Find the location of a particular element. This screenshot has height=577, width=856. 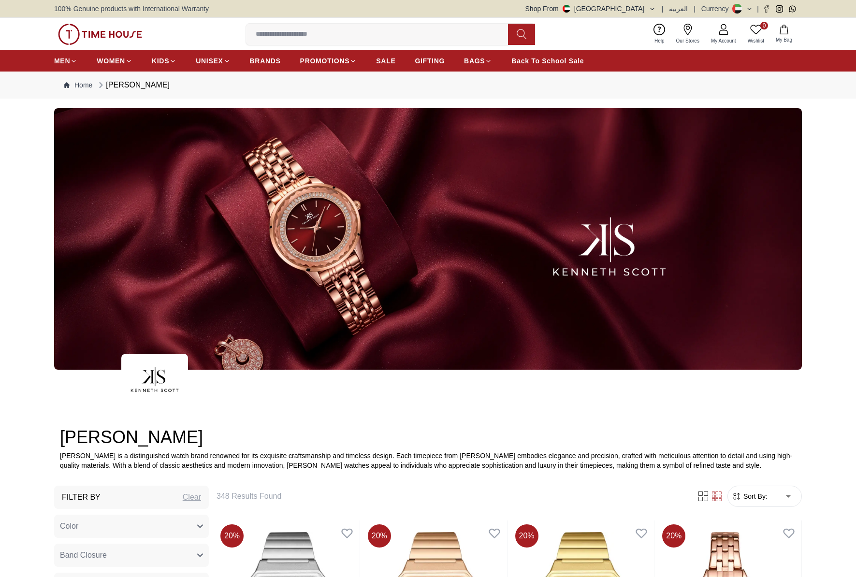

span: PROMOTIONS is located at coordinates (325, 61).